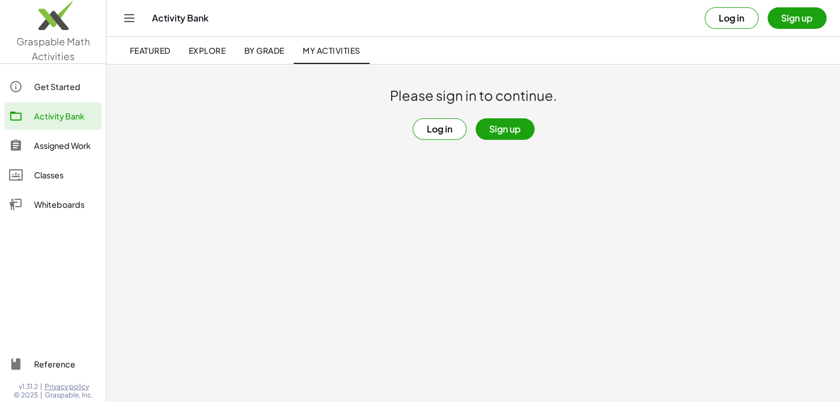  Describe the element at coordinates (473, 96) in the screenshot. I see `h1: Please sign in to continue.` at that location.